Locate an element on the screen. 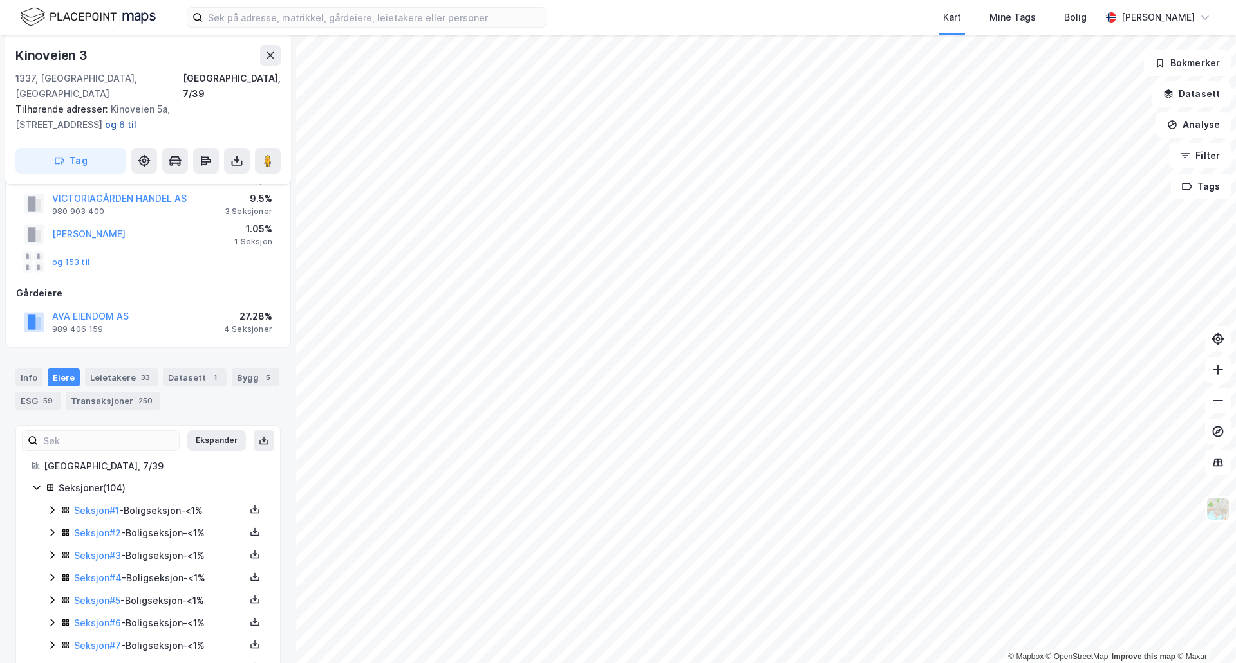 Image resolution: width=1236 pixels, height=663 pixels. div: Leietakere is located at coordinates (121, 378).